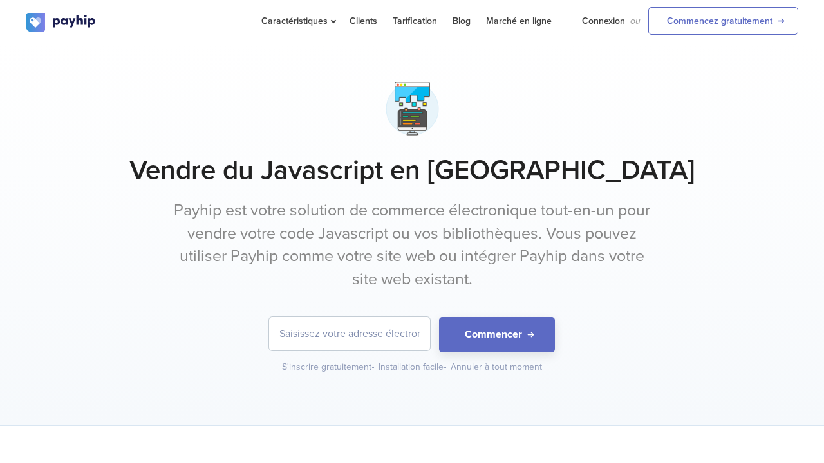 The width and height of the screenshot is (824, 463). Describe the element at coordinates (496, 367) in the screenshot. I see `div: Annuler à tout moment` at that location.